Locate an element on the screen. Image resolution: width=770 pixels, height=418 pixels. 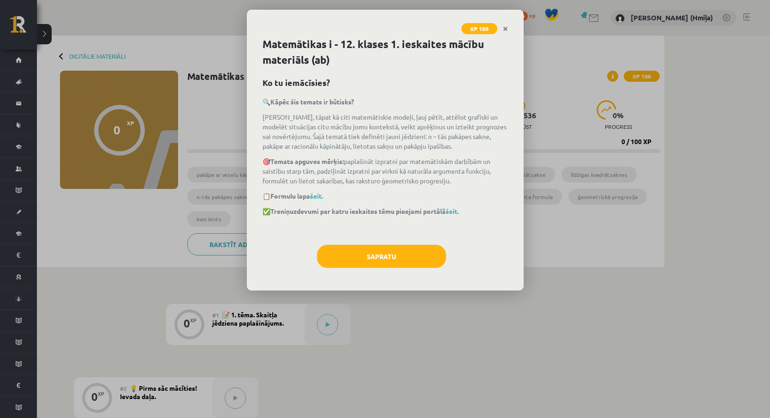
a: Close is located at coordinates (505, 29).